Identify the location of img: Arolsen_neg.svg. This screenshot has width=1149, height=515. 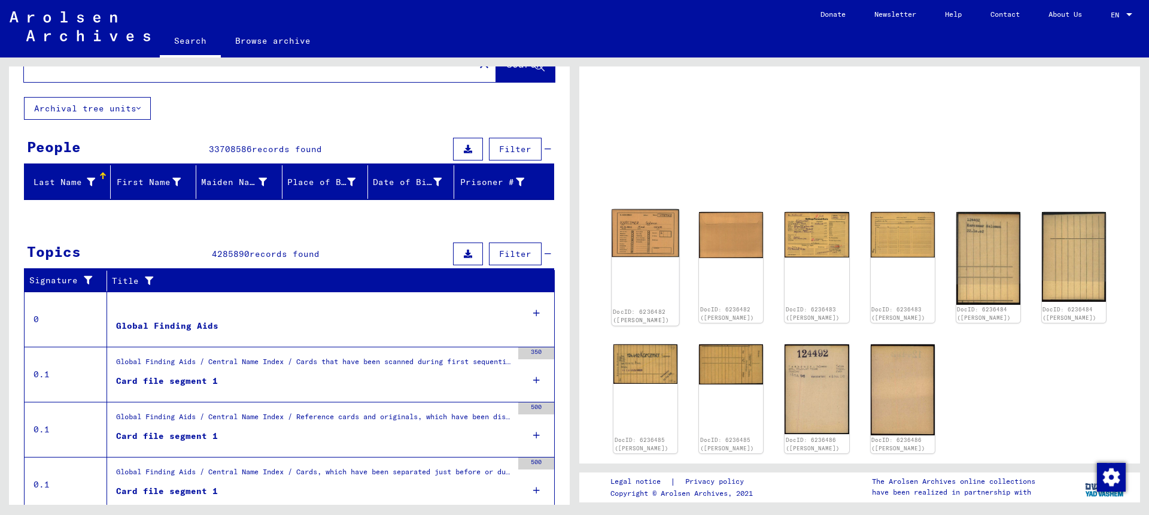
(80, 26).